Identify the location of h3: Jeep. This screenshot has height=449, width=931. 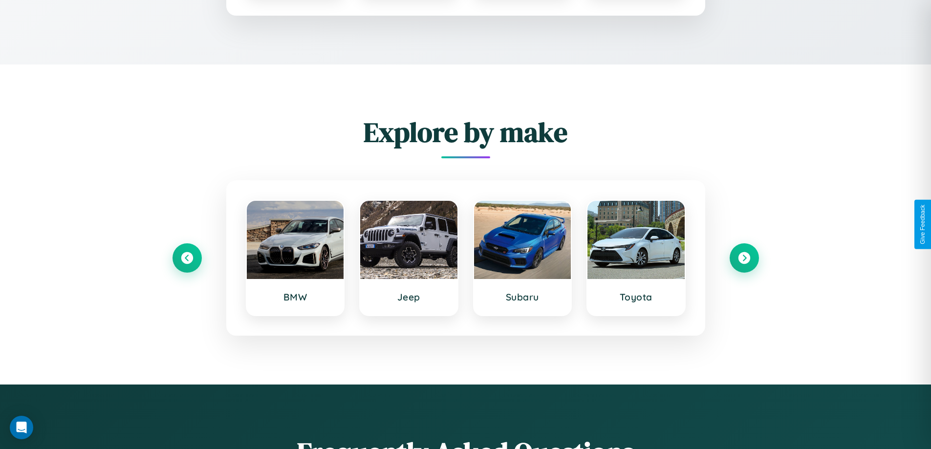
(408, 297).